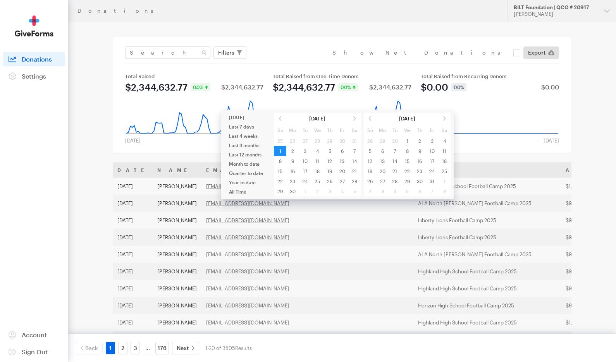 This screenshot has height=362, width=616. Describe the element at coordinates (246, 164) in the screenshot. I see `li: Month to date` at that location.